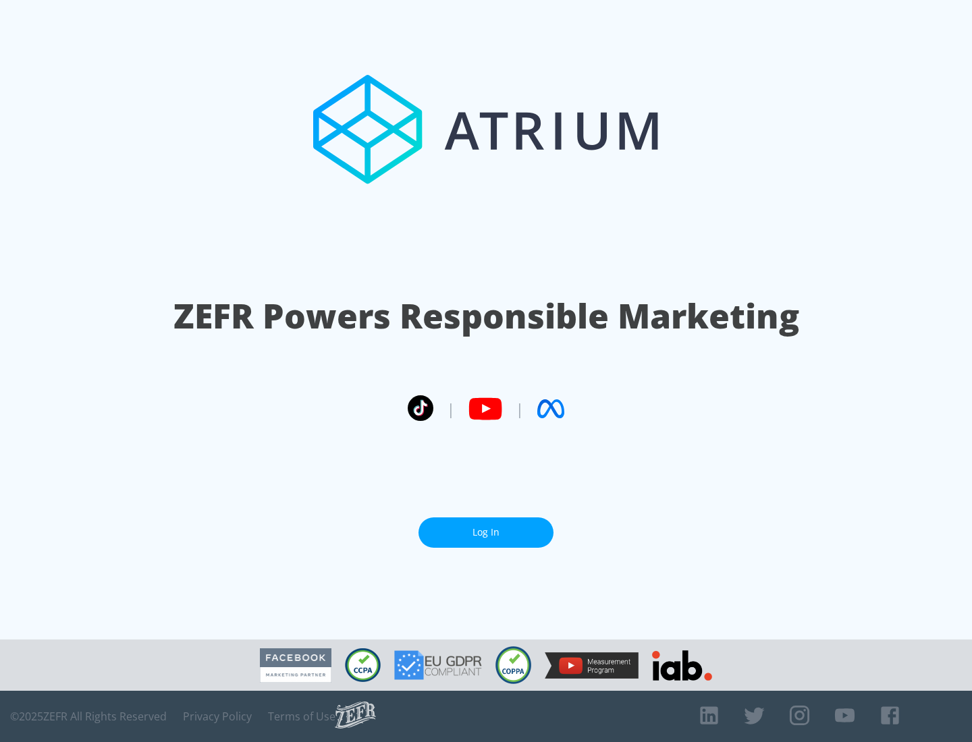 This screenshot has height=742, width=972. Describe the element at coordinates (591, 665) in the screenshot. I see `img: YouTube Measurement Program` at that location.